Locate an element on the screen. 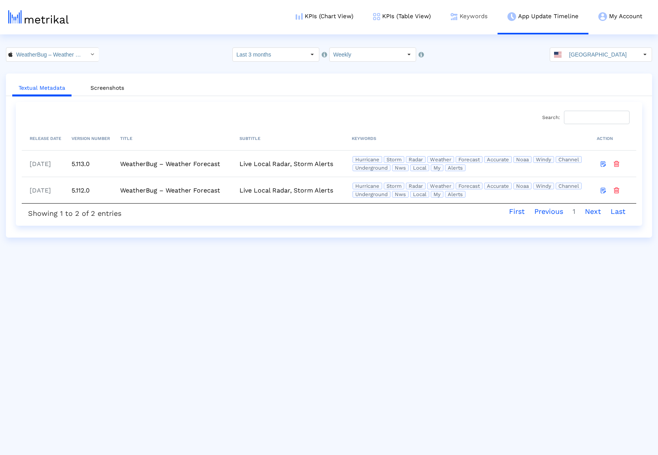 This screenshot has width=658, height=455. a: Screenshots is located at coordinates (107, 88).